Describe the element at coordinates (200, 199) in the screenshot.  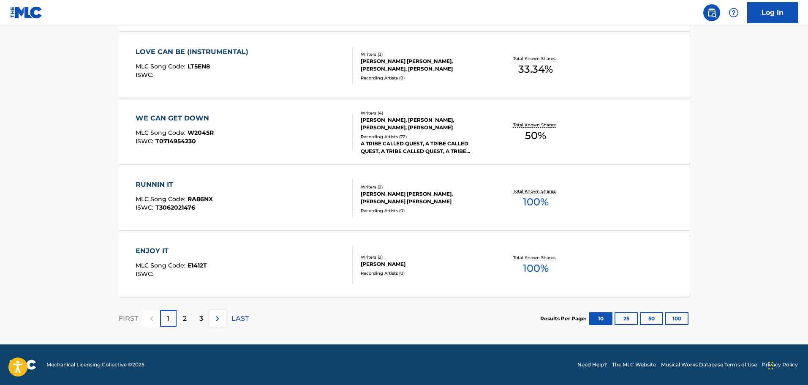
I see `span: RA86NX` at that location.